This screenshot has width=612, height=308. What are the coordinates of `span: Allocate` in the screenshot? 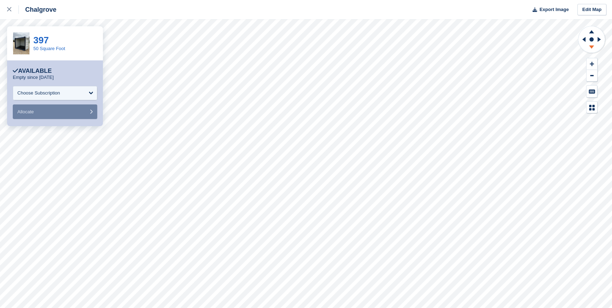 It's located at (26, 111).